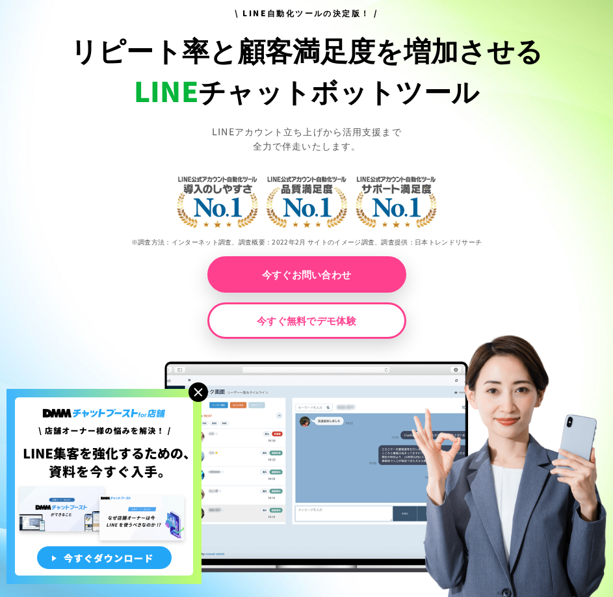  I want to click on a: 今すぐ無料でデモ体験, so click(307, 321).